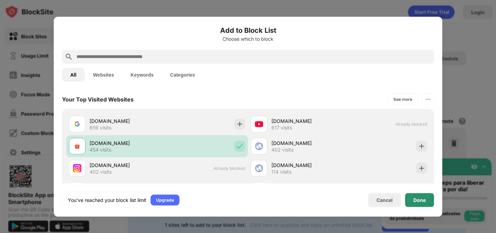 This screenshot has width=496, height=233. I want to click on div: 114 visits, so click(282, 172).